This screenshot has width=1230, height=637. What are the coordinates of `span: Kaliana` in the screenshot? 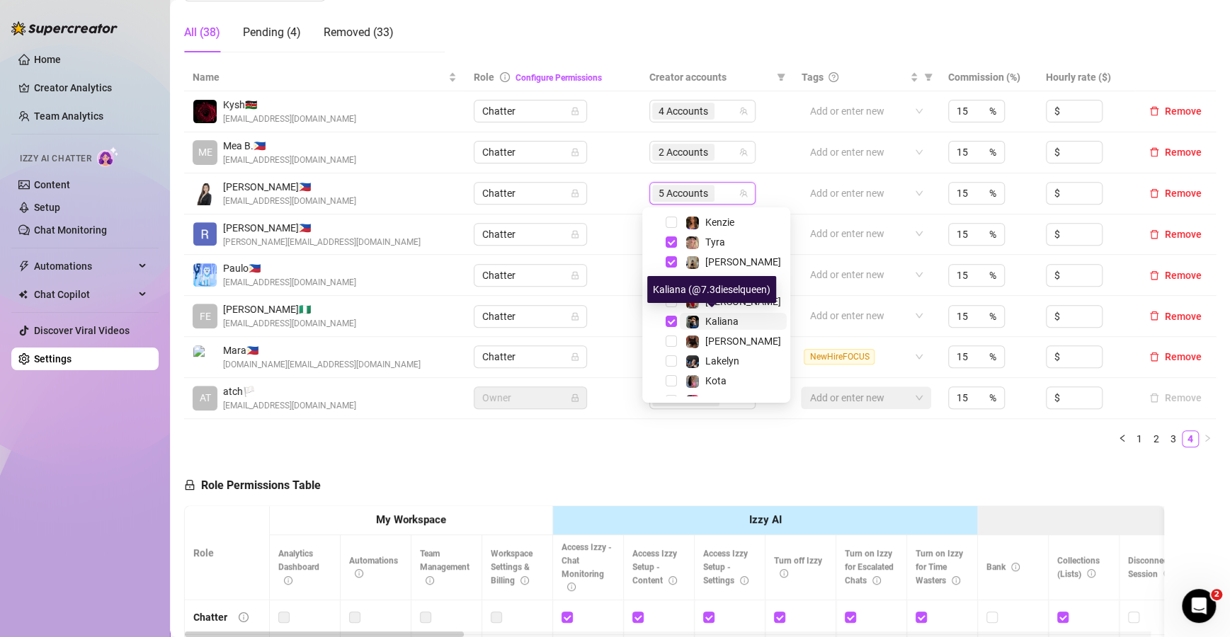 It's located at (722, 322).